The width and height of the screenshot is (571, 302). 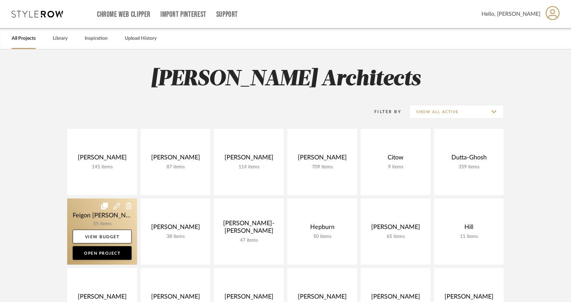 I want to click on a: Upload History, so click(x=140, y=38).